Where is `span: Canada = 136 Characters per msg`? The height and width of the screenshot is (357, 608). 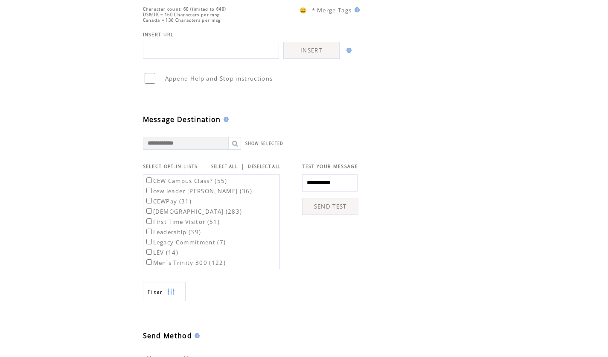
span: Canada = 136 Characters per msg is located at coordinates (182, 20).